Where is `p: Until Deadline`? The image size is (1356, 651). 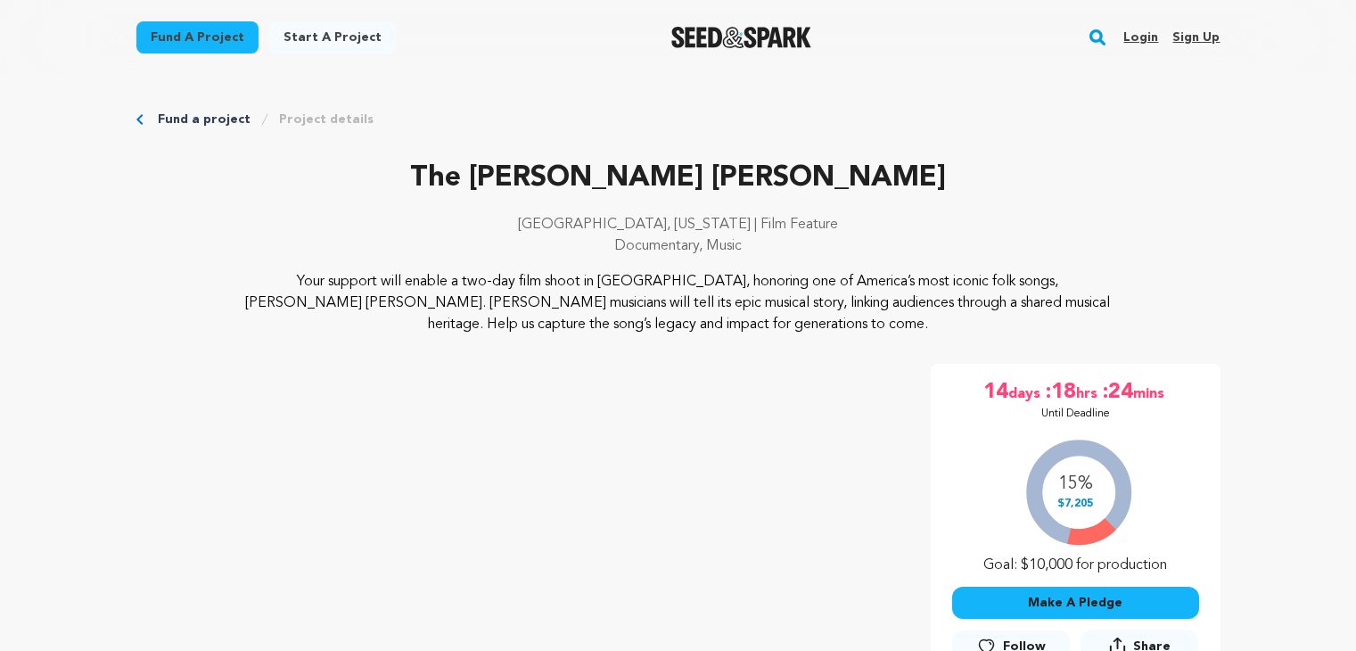 p: Until Deadline is located at coordinates (1075, 414).